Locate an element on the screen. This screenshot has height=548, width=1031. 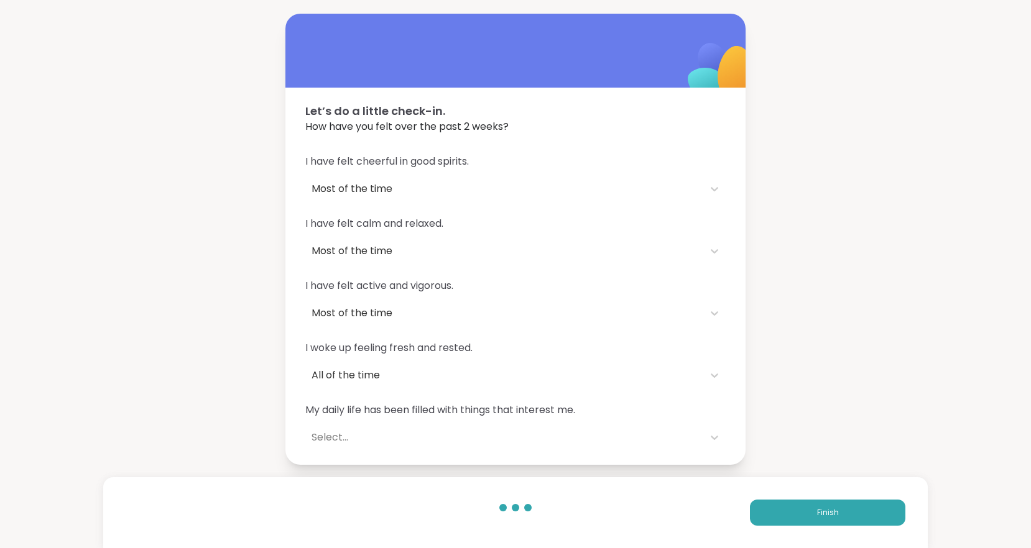
span: I woke up feeling fresh and rested. is located at coordinates (515, 348).